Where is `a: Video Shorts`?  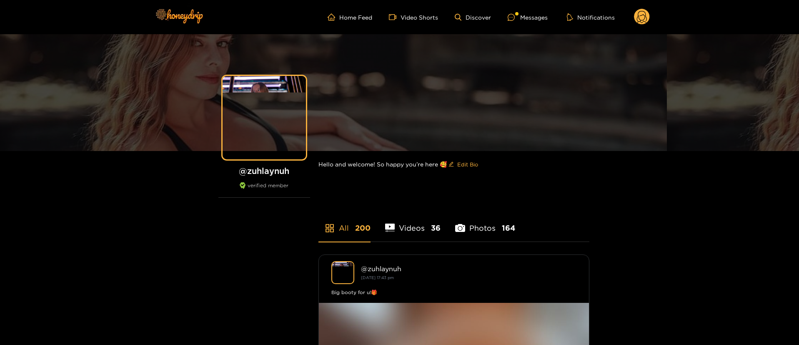 a: Video Shorts is located at coordinates (414, 17).